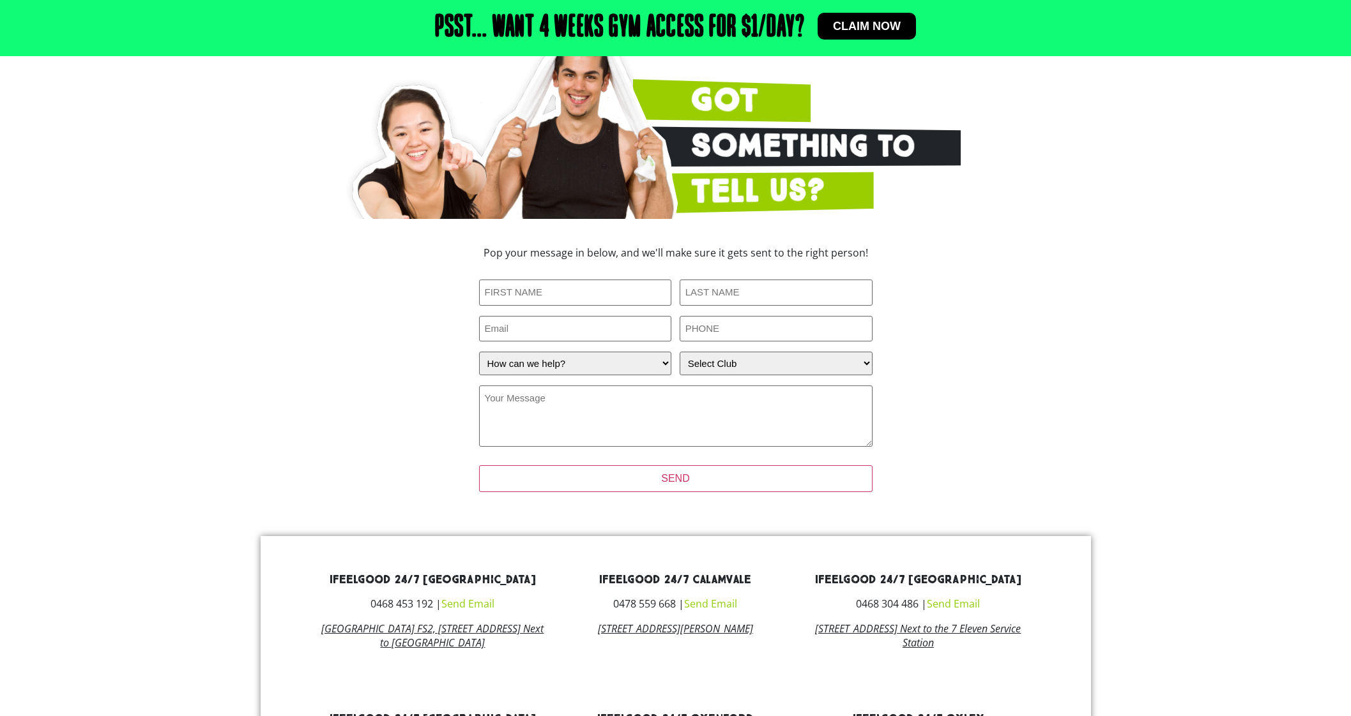  Describe the element at coordinates (776, 329) in the screenshot. I see `input: PHONE` at that location.